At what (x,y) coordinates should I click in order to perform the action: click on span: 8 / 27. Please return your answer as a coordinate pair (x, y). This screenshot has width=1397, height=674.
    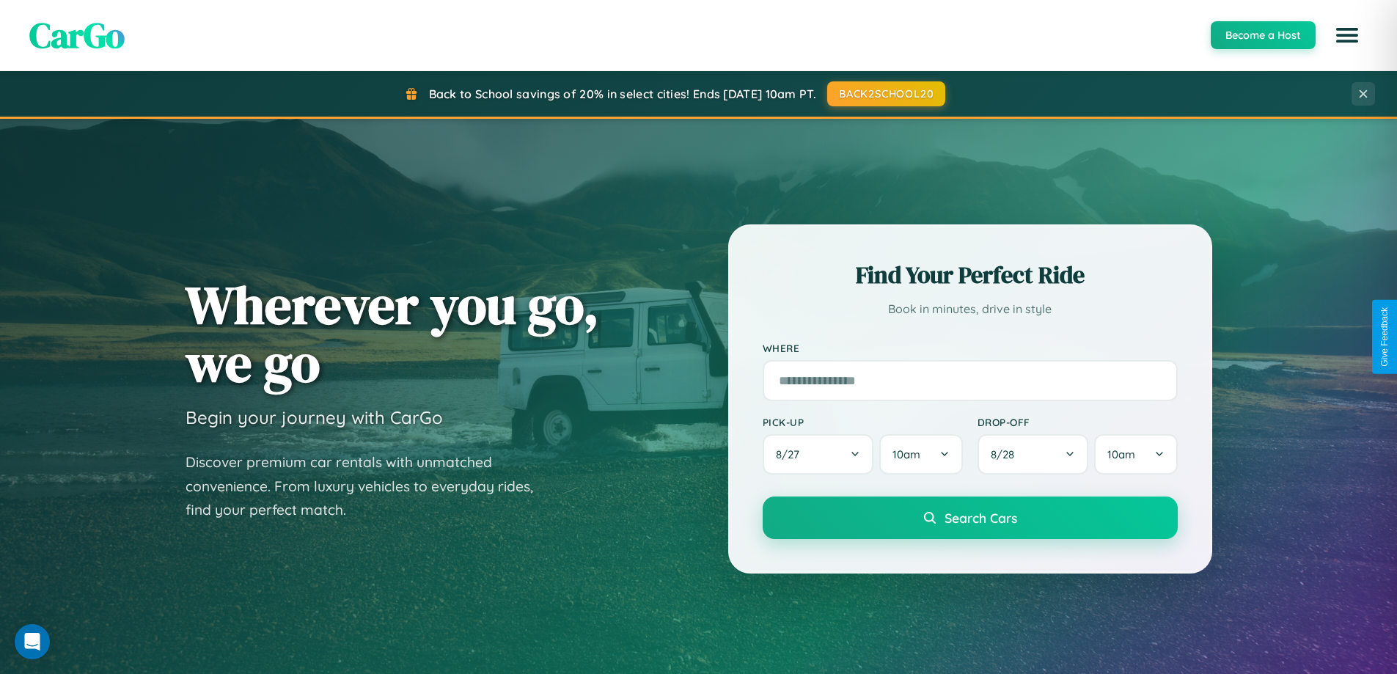
    Looking at the image, I should click on (791, 454).